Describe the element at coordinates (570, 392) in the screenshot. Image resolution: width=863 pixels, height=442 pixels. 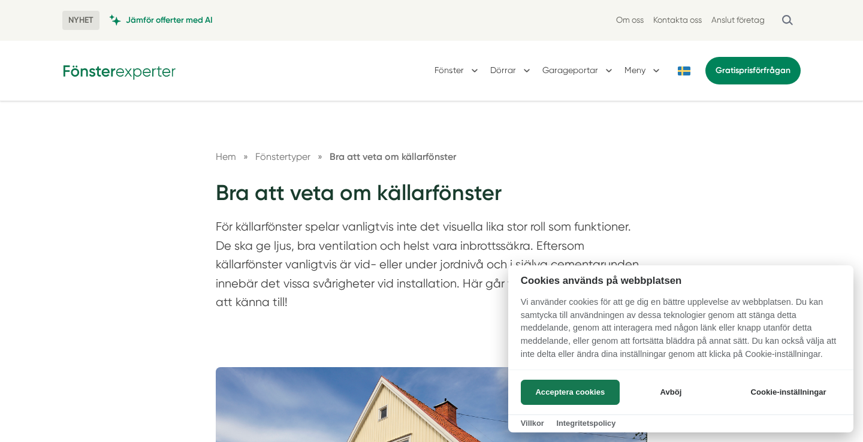
I see `button: Acceptera cookies` at that location.